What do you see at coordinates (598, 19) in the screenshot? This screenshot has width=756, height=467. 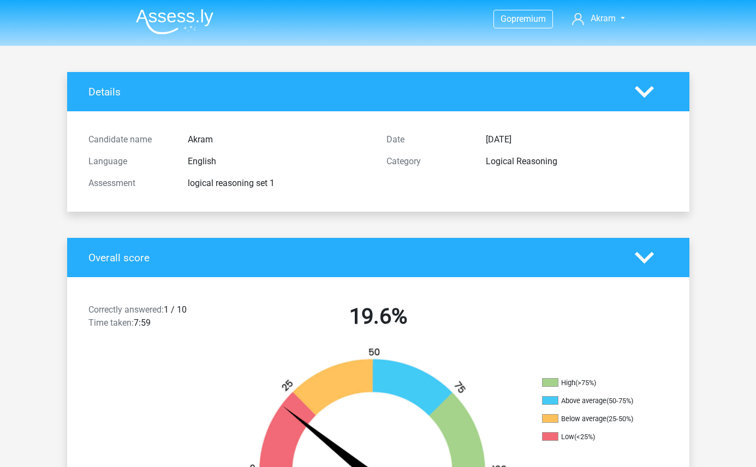 I see `a: Akram` at bounding box center [598, 19].